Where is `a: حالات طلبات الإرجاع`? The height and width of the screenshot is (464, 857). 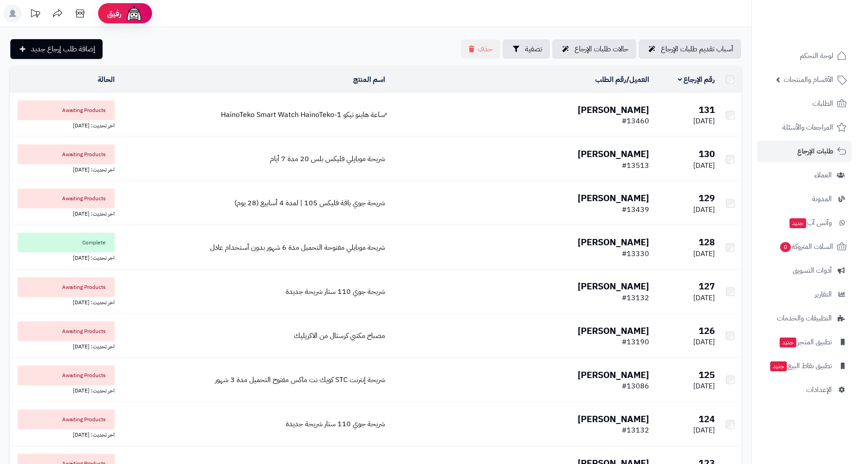 a: حالات طلبات الإرجاع is located at coordinates (594, 49).